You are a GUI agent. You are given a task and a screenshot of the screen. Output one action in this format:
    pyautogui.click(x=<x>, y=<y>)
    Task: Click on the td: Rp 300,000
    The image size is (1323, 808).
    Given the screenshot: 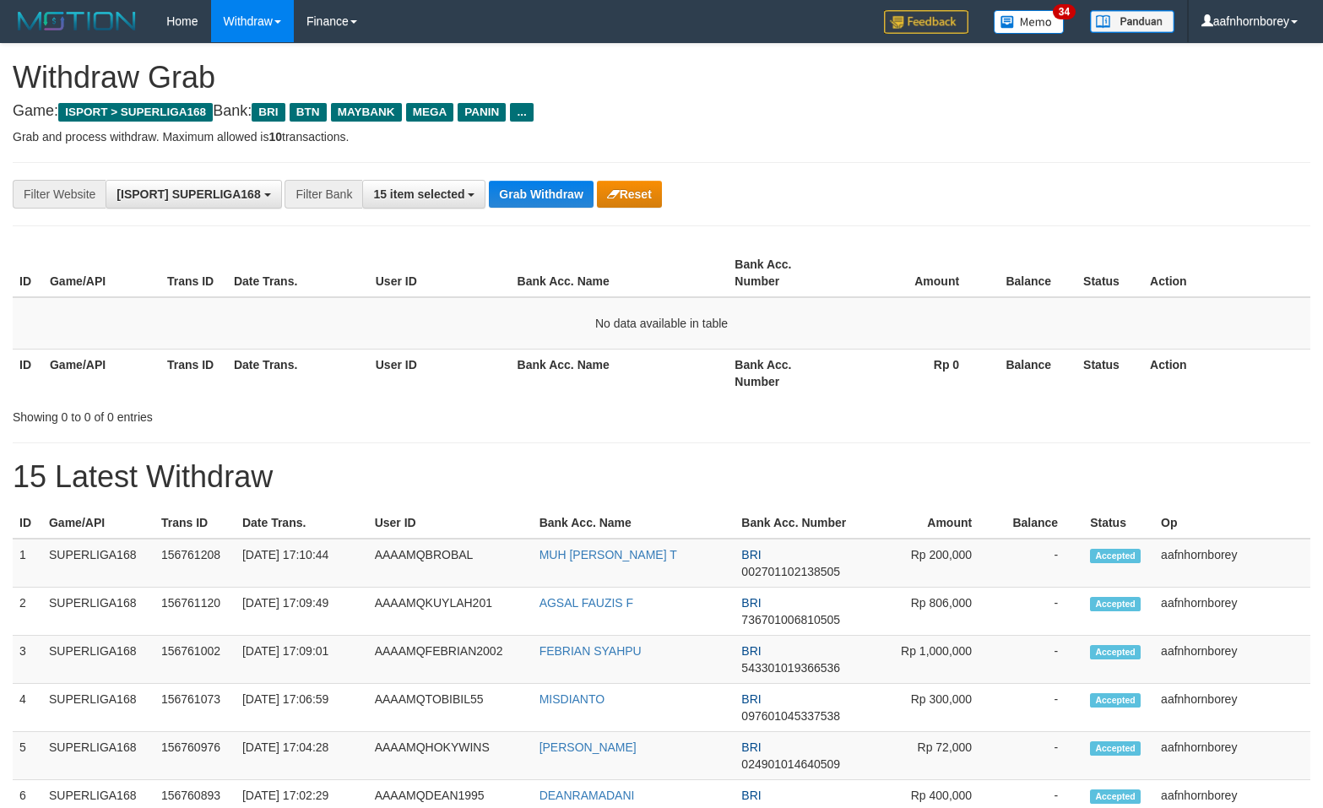 What is the action you would take?
    pyautogui.click(x=932, y=708)
    